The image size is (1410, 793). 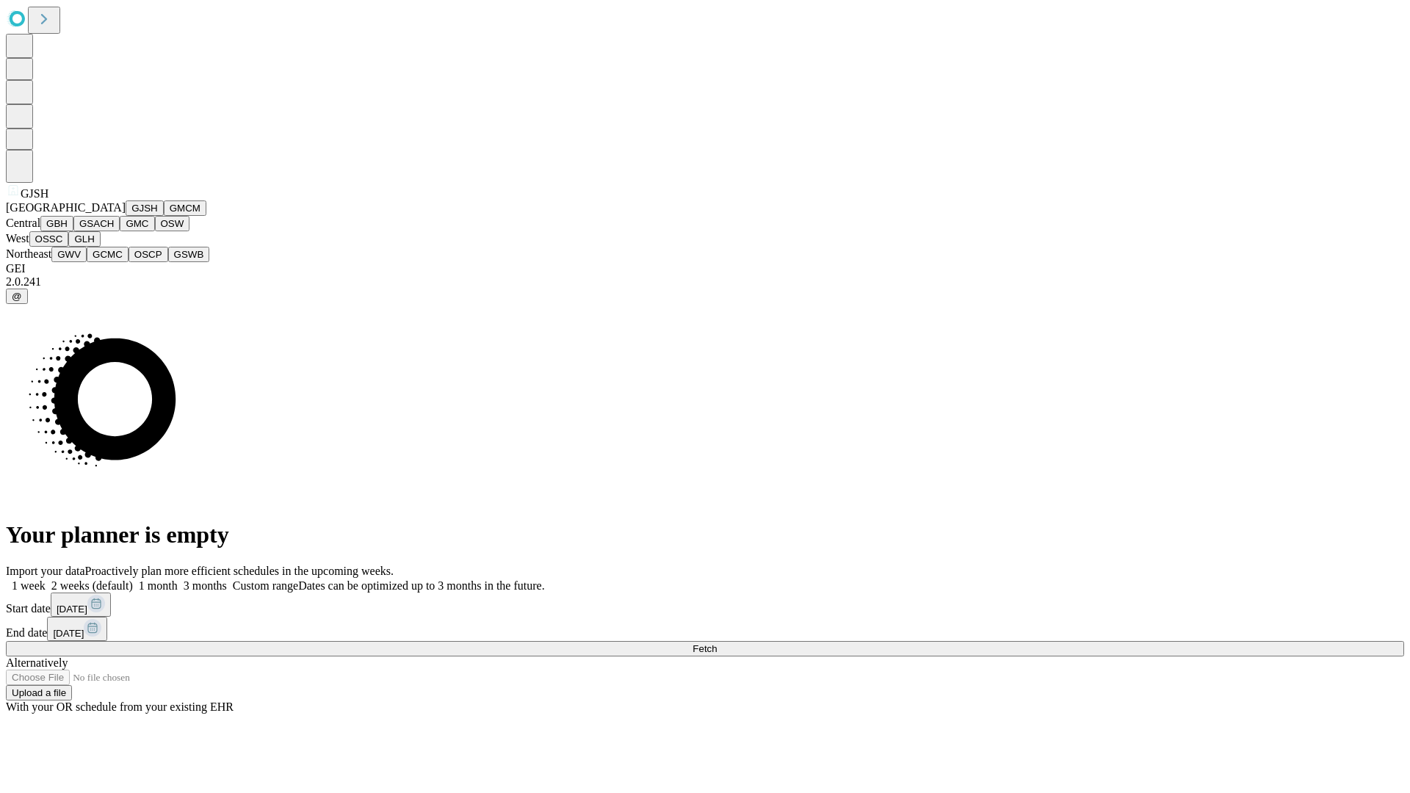 I want to click on button: Fetch, so click(x=705, y=649).